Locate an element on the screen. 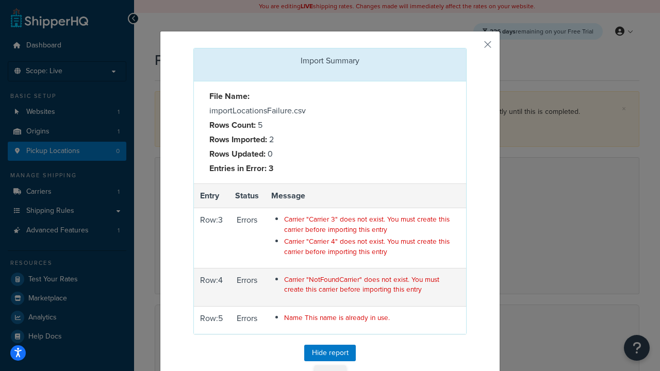 This screenshot has height=371, width=660. strong: File Name: is located at coordinates (230, 96).